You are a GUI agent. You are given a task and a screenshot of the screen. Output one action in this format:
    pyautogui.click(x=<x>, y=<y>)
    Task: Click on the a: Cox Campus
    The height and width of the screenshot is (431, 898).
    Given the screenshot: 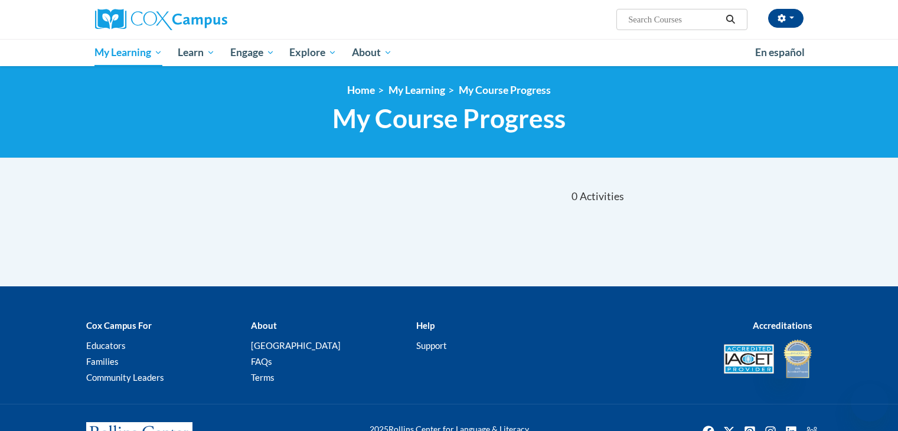 What is the action you would take?
    pyautogui.click(x=207, y=19)
    